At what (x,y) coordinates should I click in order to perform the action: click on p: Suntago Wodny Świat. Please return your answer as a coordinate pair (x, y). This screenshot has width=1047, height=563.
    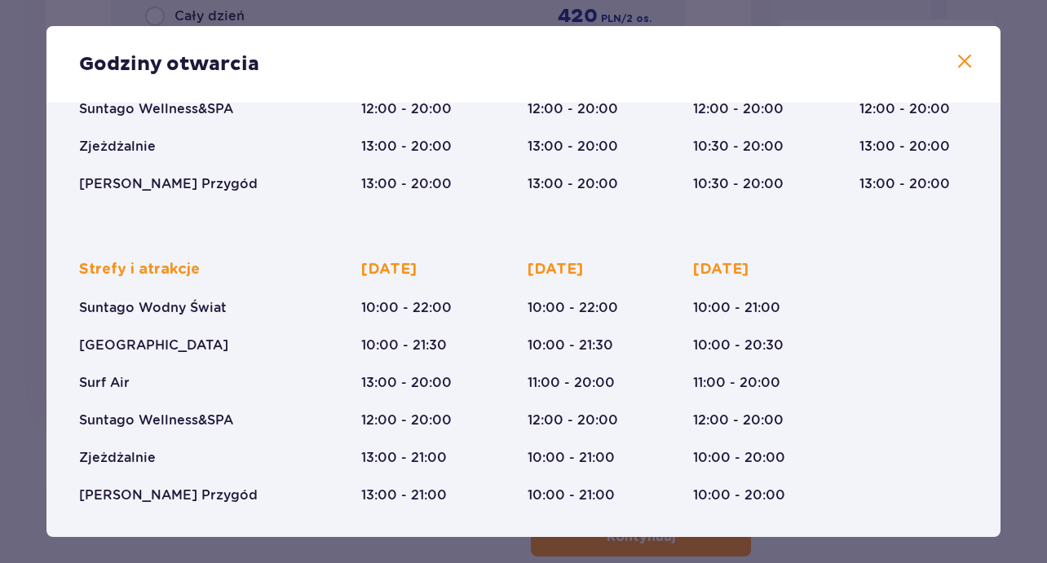
    Looking at the image, I should click on (152, 308).